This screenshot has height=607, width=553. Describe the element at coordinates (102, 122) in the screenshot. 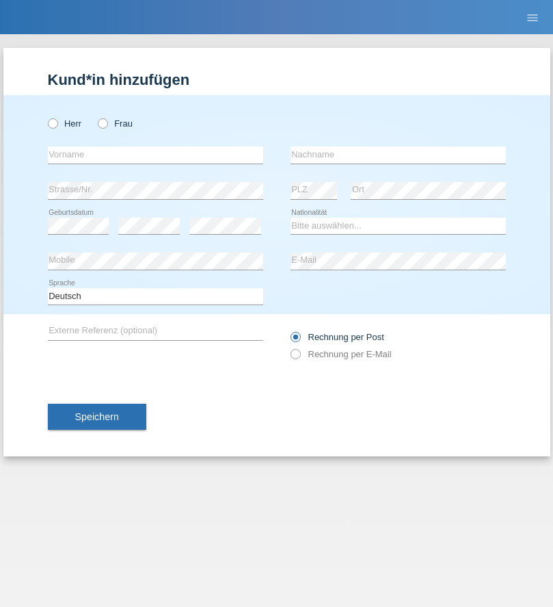

I see `input: Frau` at that location.